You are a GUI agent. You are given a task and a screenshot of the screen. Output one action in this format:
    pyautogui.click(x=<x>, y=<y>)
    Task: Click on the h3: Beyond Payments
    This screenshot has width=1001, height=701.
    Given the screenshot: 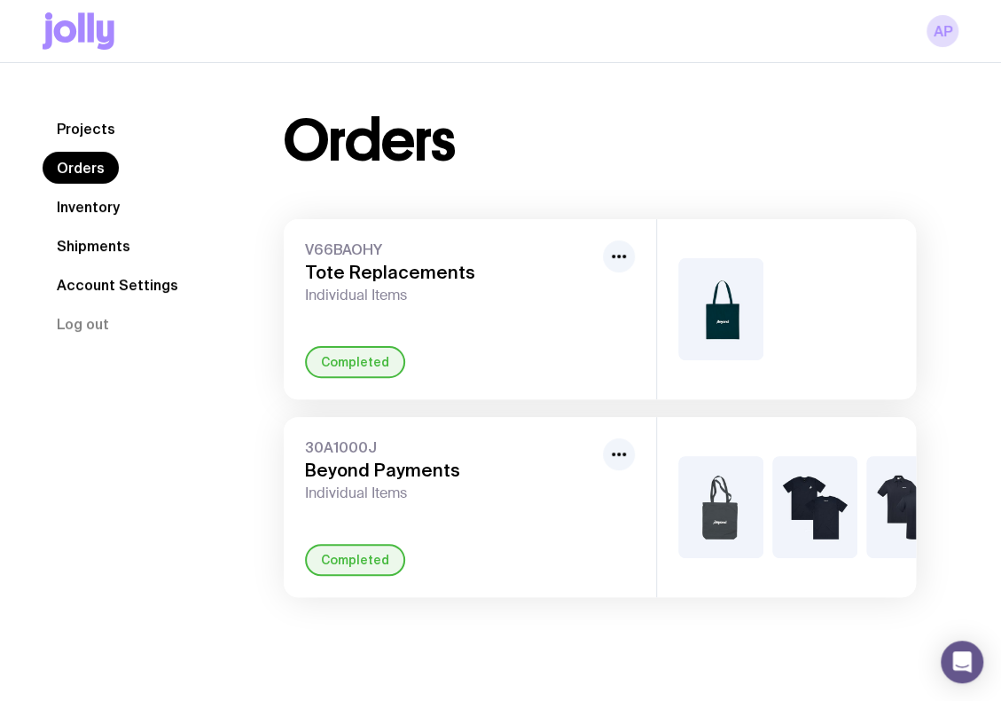 What is the action you would take?
    pyautogui.click(x=451, y=470)
    